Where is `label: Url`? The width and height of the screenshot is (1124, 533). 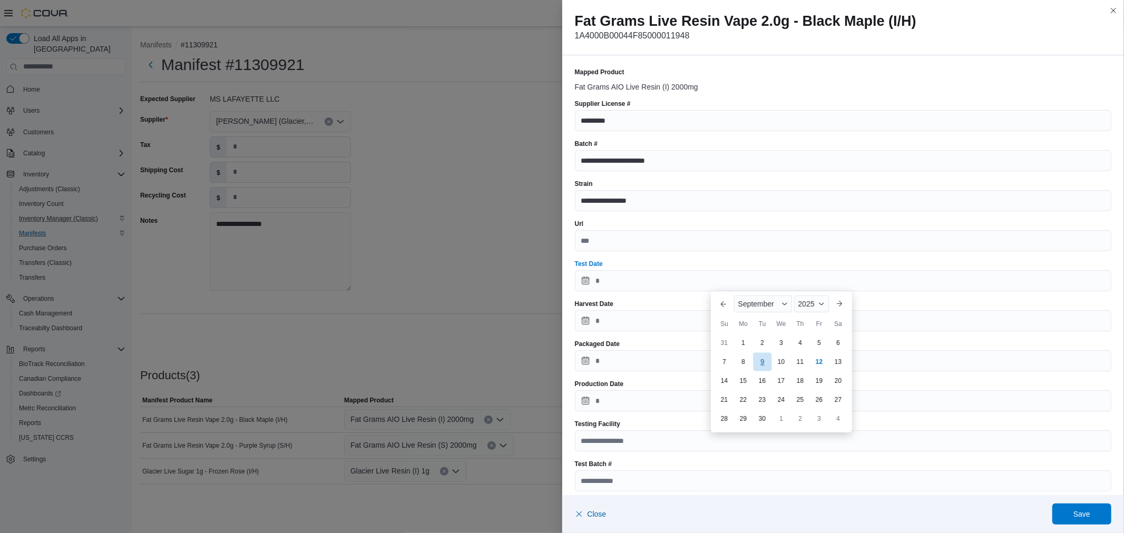 label: Url is located at coordinates (579, 224).